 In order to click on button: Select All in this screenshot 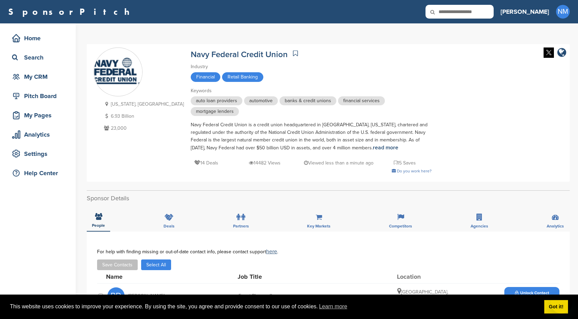, I will do `click(156, 265)`.